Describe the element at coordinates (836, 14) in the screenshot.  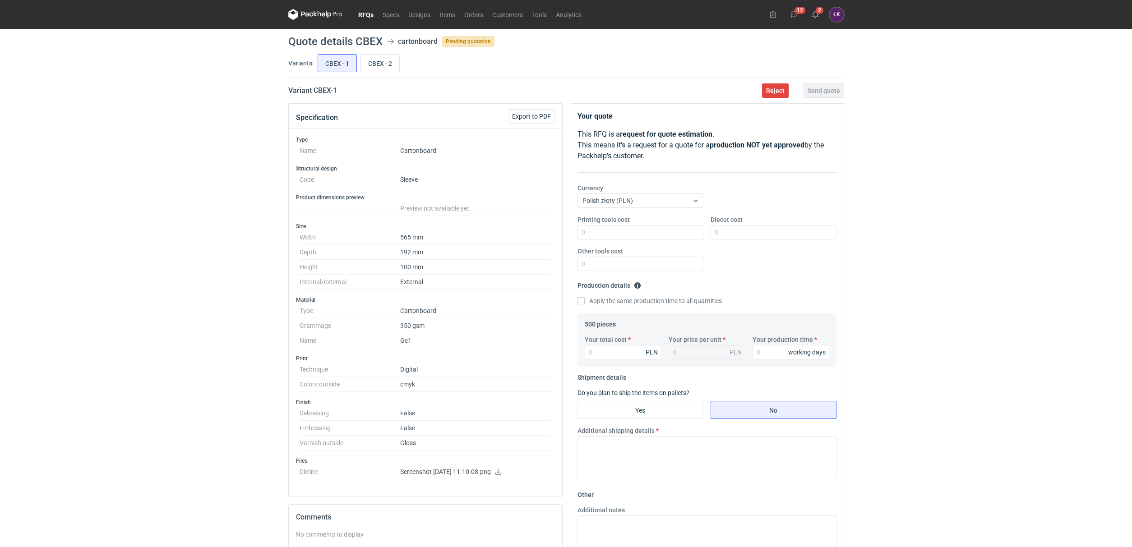
I see `button: ŁK` at that location.